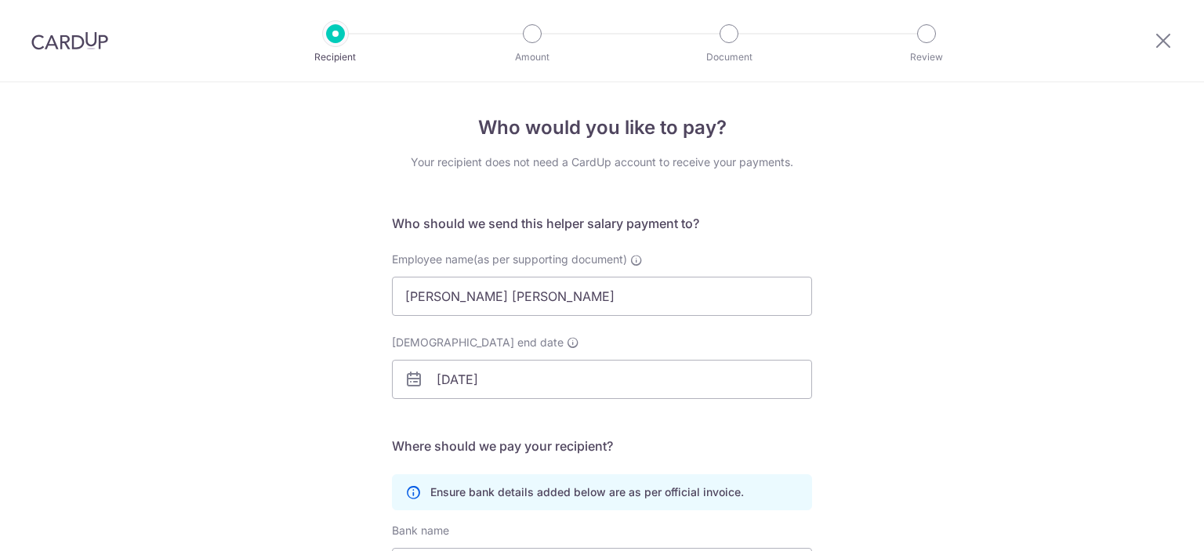 This screenshot has height=551, width=1204. Describe the element at coordinates (70, 41) in the screenshot. I see `img: CardUp` at that location.